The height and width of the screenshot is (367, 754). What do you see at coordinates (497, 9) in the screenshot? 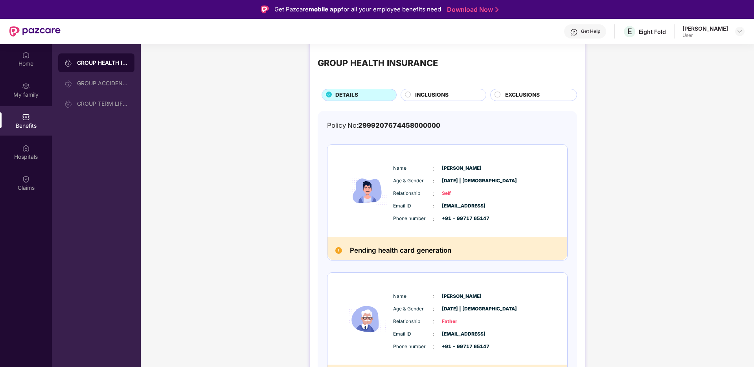
I see `img: Stroke` at bounding box center [497, 9].